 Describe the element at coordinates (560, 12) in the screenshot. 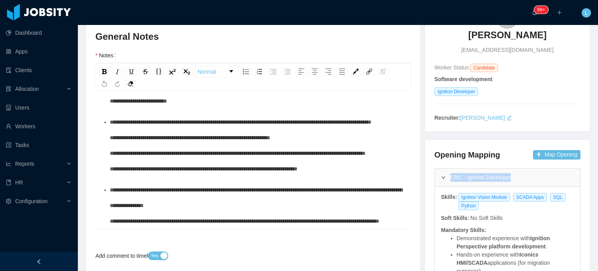

I see `i: icon: plus` at that location.